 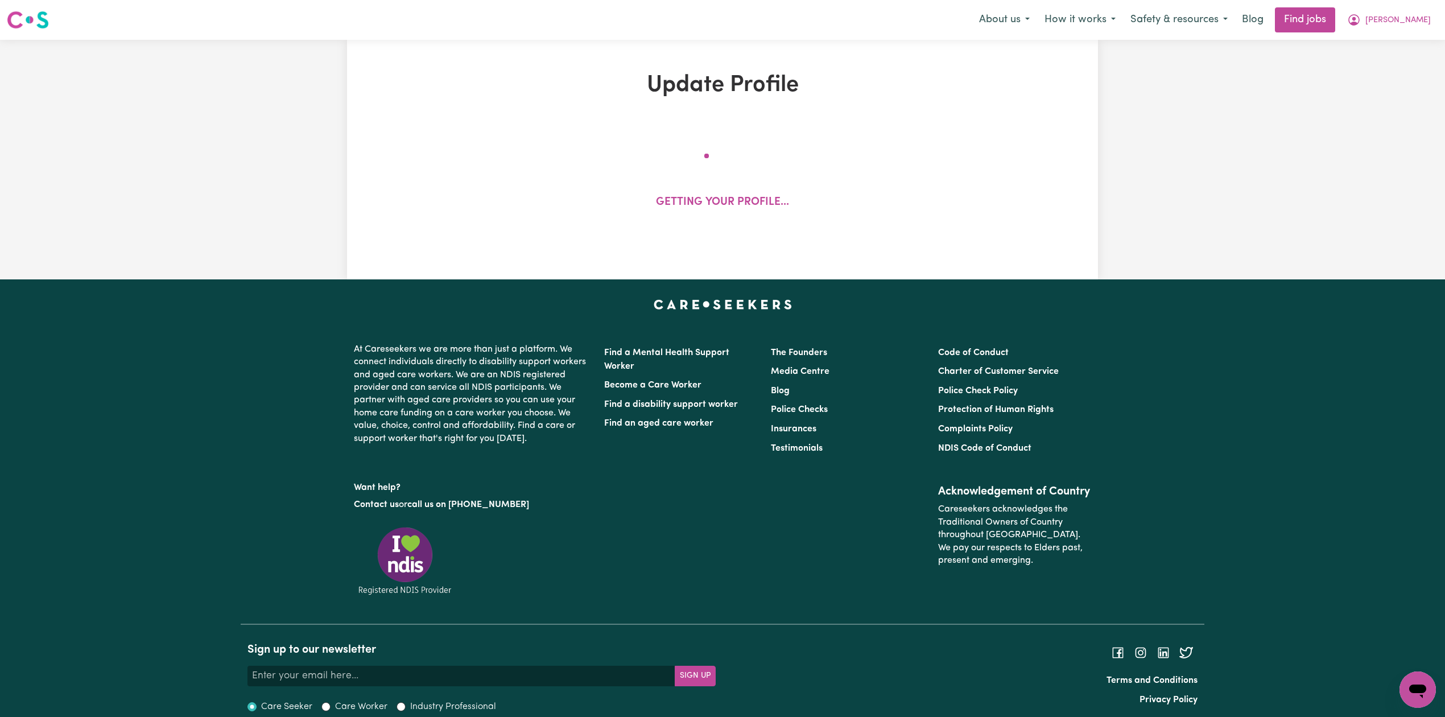 I want to click on a: NDIS Code of Conduct, so click(x=985, y=448).